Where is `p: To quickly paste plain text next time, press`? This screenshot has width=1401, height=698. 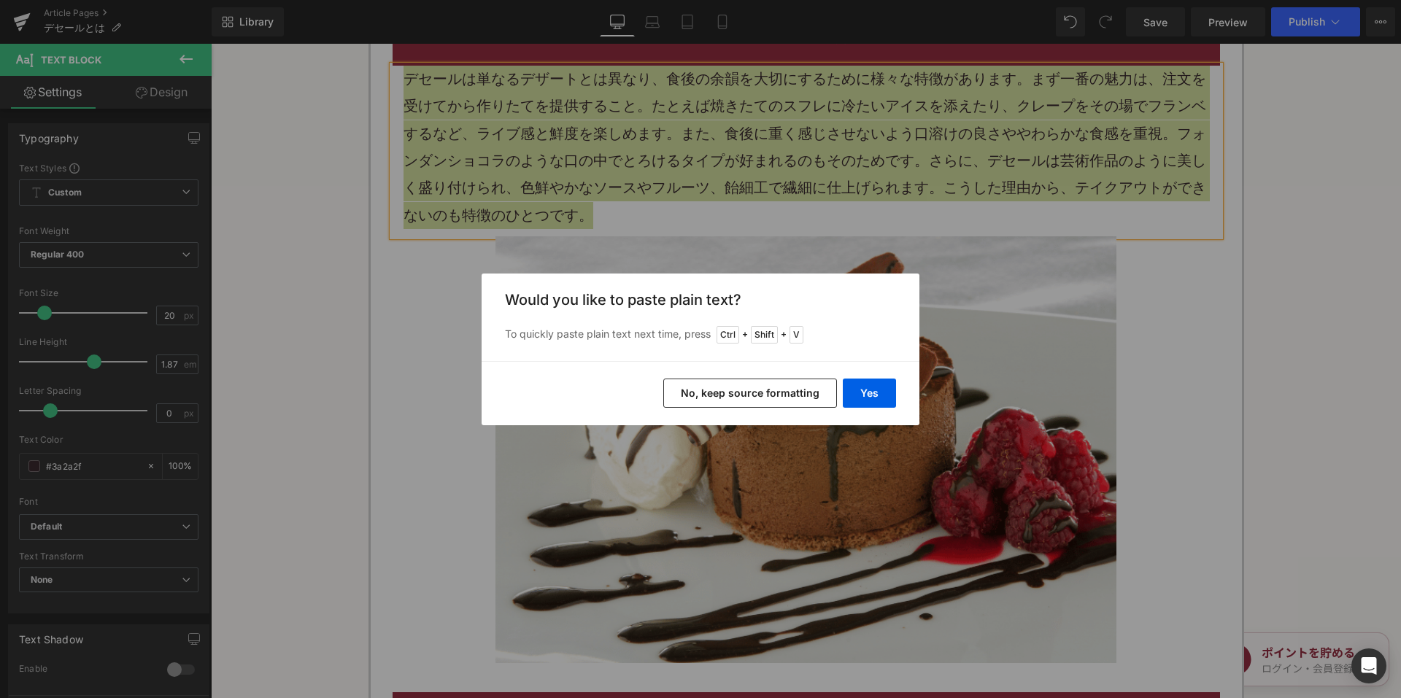
p: To quickly paste plain text next time, press is located at coordinates (700, 335).